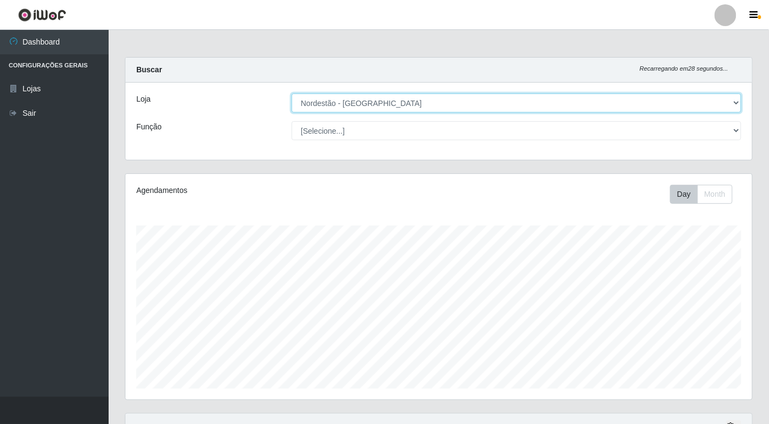  I want to click on label: Função, so click(149, 127).